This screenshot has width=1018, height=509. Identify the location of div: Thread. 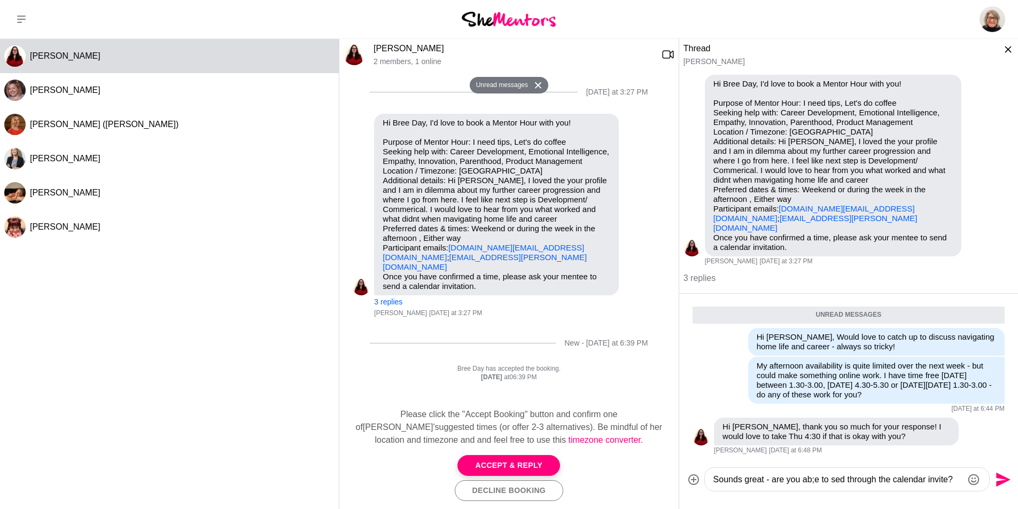
(833, 49).